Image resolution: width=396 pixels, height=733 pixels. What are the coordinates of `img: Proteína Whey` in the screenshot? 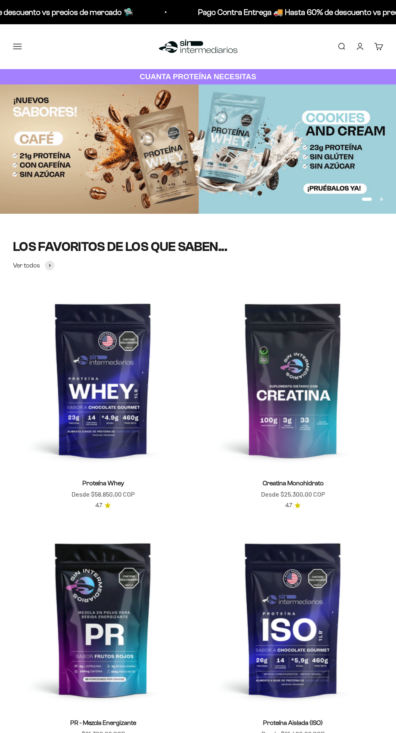 It's located at (103, 380).